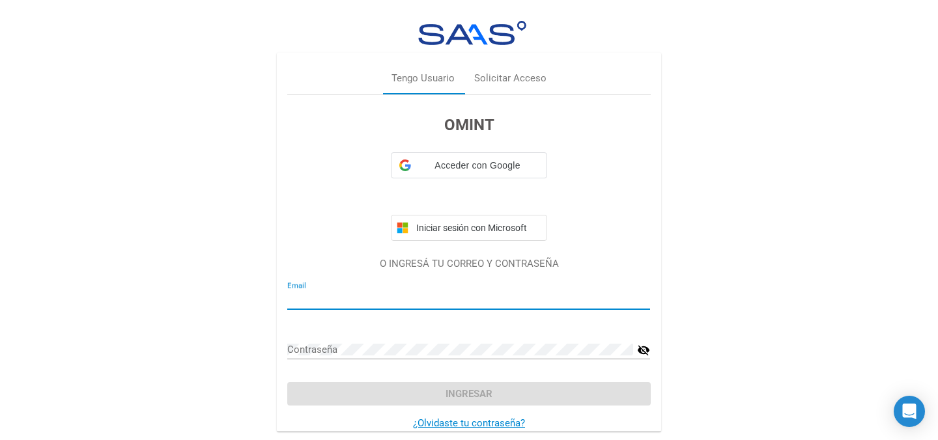 The image size is (938, 440). I want to click on a: ¿Olvidaste tu contraseña?, so click(469, 424).